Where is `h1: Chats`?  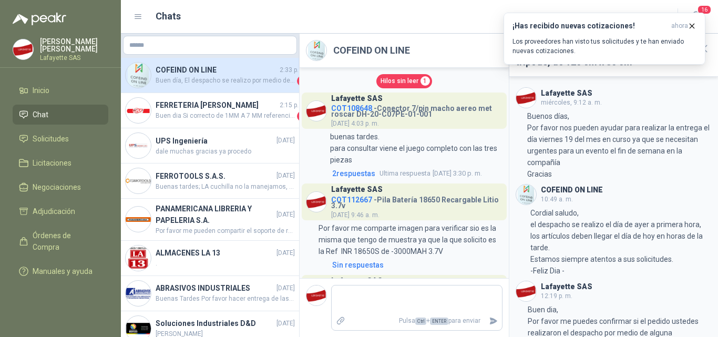 h1: Chats is located at coordinates (168, 16).